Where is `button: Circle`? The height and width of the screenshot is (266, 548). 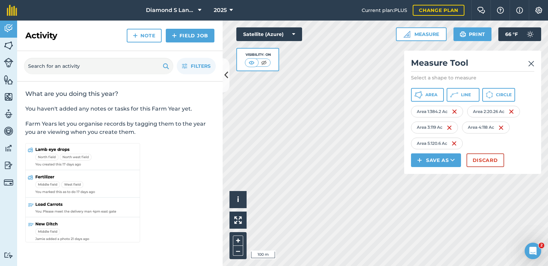
button: Circle is located at coordinates (498, 95).